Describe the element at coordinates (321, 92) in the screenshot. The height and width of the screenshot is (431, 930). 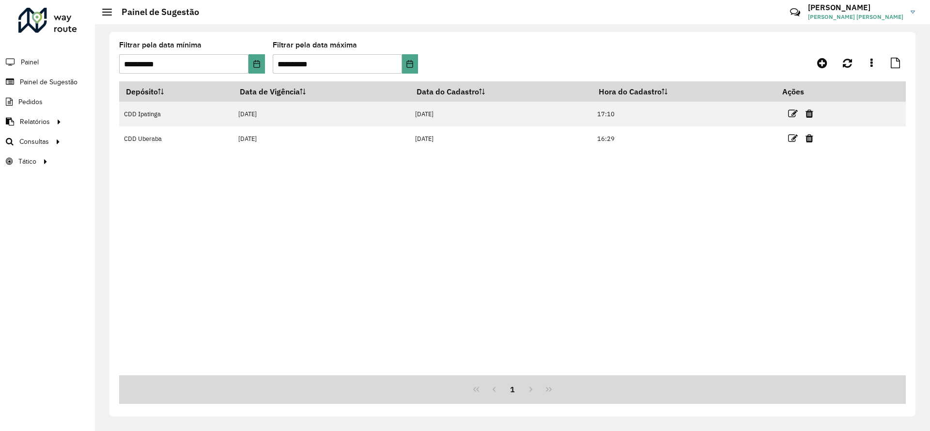
I see `th: Data de Vigência` at that location.